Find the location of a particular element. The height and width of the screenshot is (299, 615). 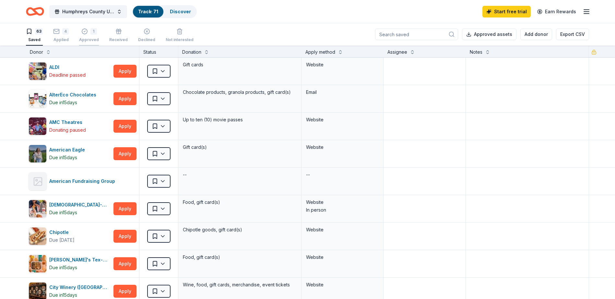

button: Export CSV is located at coordinates (572, 34).